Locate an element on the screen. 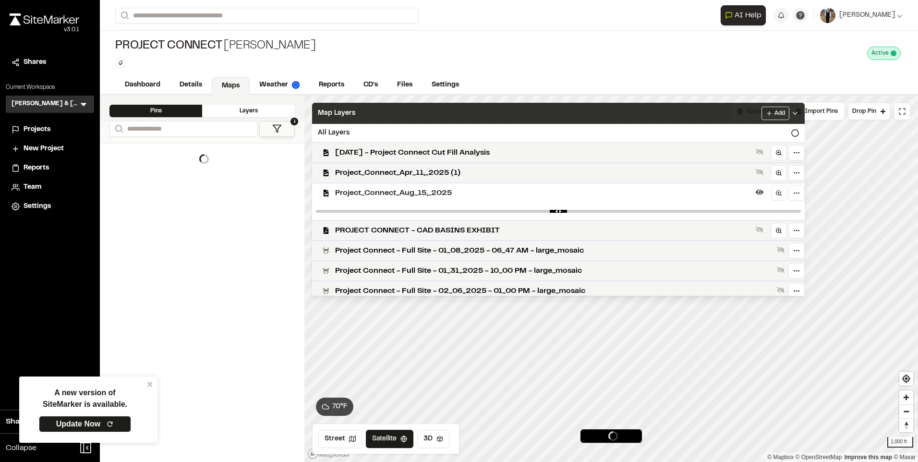 The width and height of the screenshot is (918, 462). button: 1 is located at coordinates (277, 129).